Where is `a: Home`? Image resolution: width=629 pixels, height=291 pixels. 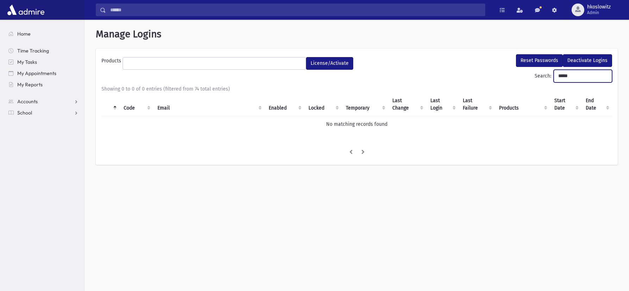 a: Home is located at coordinates (43, 34).